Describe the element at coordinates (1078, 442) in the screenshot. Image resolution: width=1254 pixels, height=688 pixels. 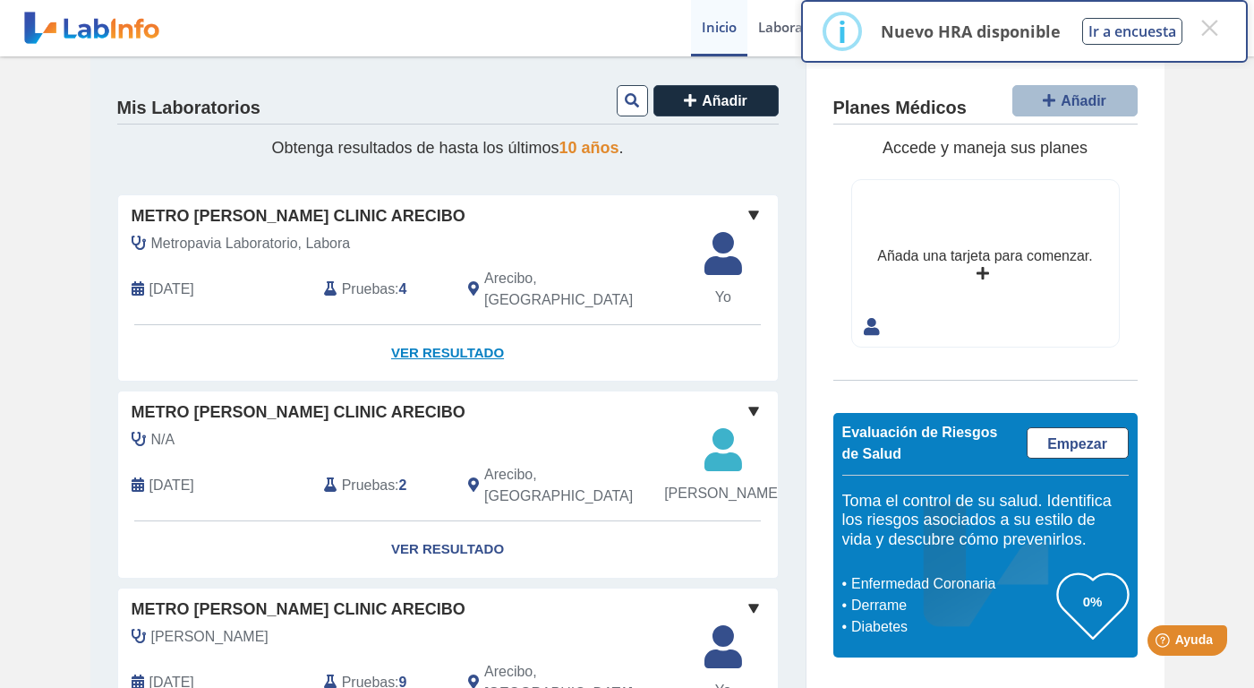
I see `a: Empezar` at that location.